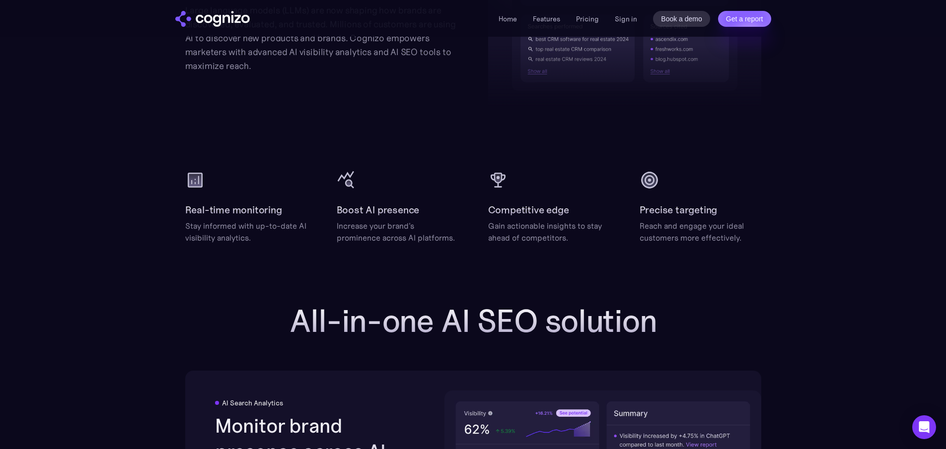 This screenshot has width=946, height=449. Describe the element at coordinates (546, 19) in the screenshot. I see `a: Features` at that location.